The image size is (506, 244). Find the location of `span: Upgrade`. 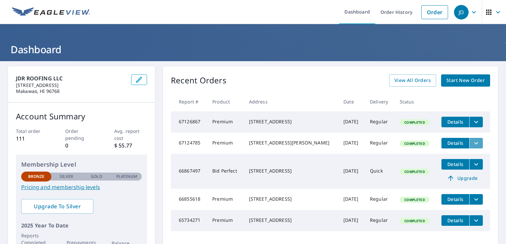

span: Upgrade is located at coordinates (462, 178).